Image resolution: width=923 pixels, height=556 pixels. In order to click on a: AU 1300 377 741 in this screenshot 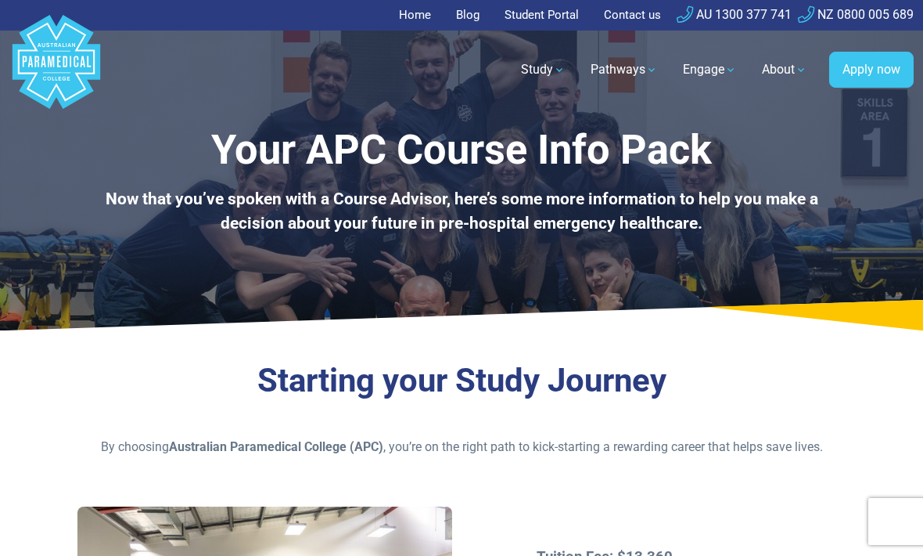, I will do `click(734, 14)`.